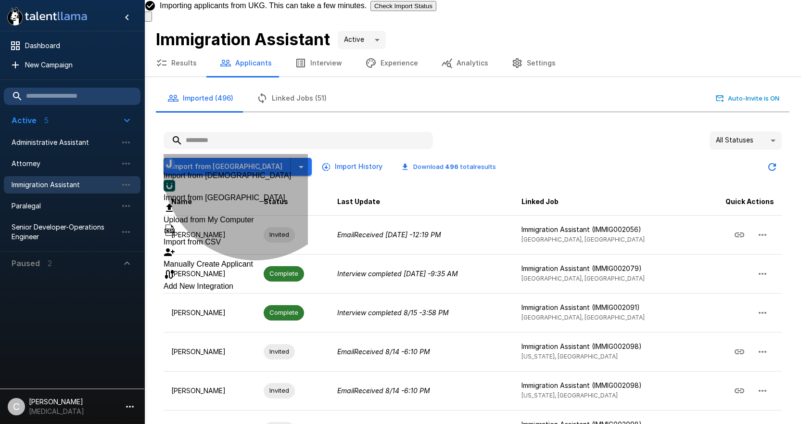 The image size is (801, 424). What do you see at coordinates (605, 307) in the screenshot?
I see `p: Immigration Assistant (IMMIG002091)` at bounding box center [605, 307].